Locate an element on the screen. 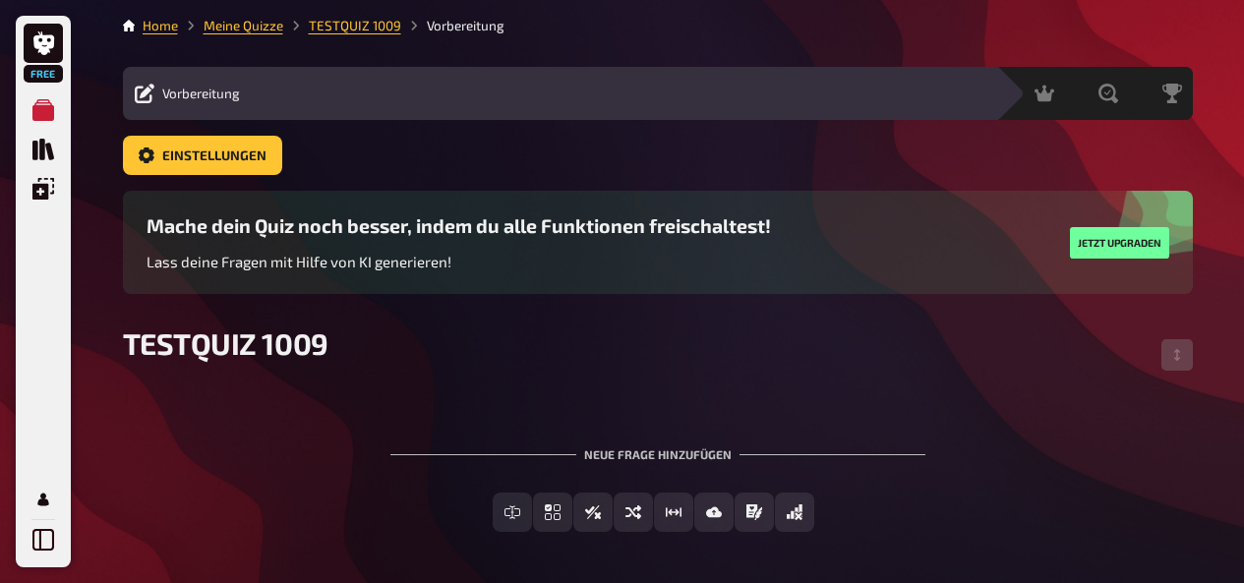 This screenshot has height=583, width=1244. a: Profil is located at coordinates (43, 500).